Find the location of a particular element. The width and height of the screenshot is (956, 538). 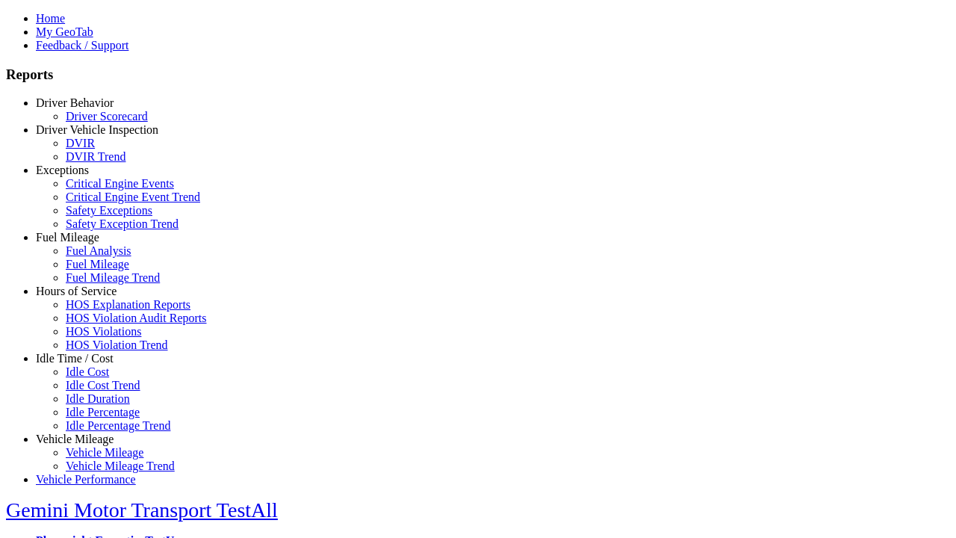

a: Driver Scorecard is located at coordinates (107, 116).